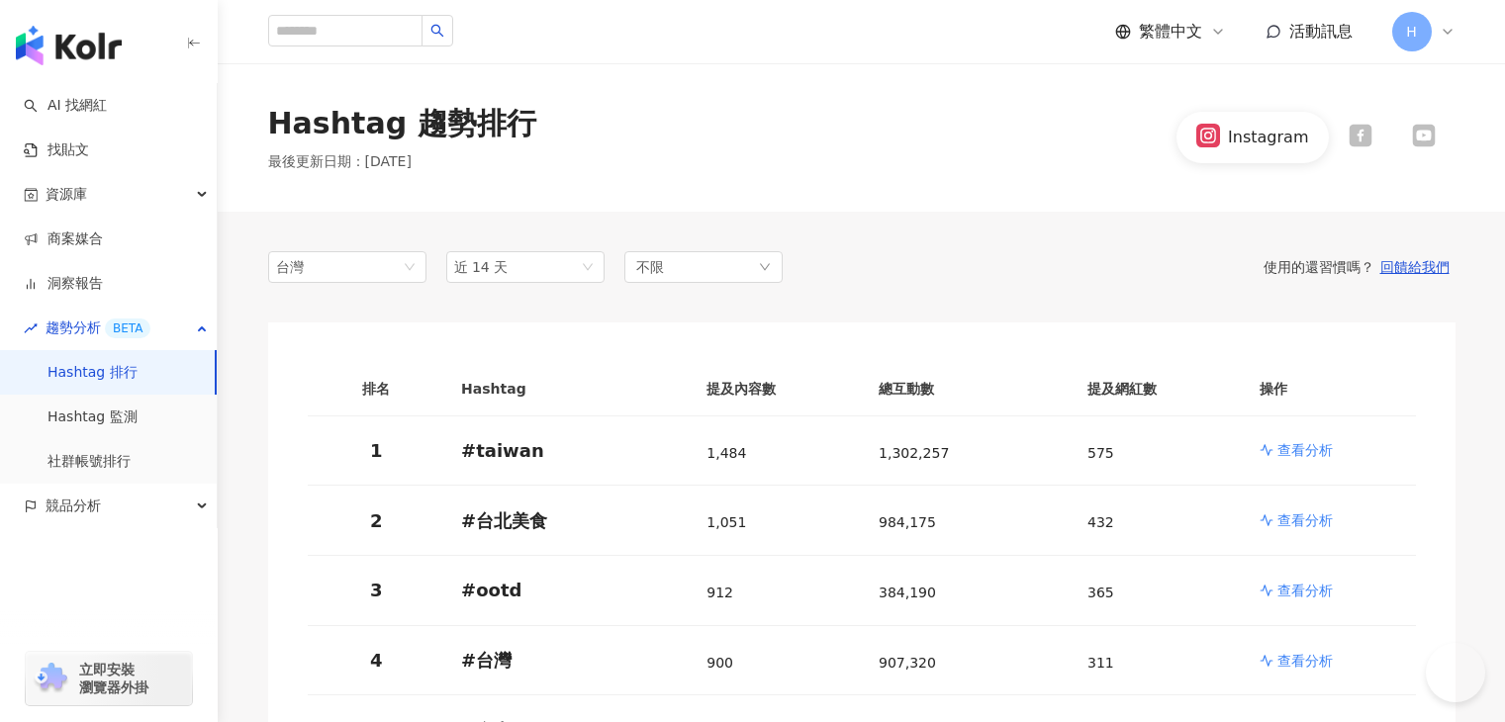 The height and width of the screenshot is (722, 1505). Describe the element at coordinates (50, 679) in the screenshot. I see `img: chrome extension` at that location.